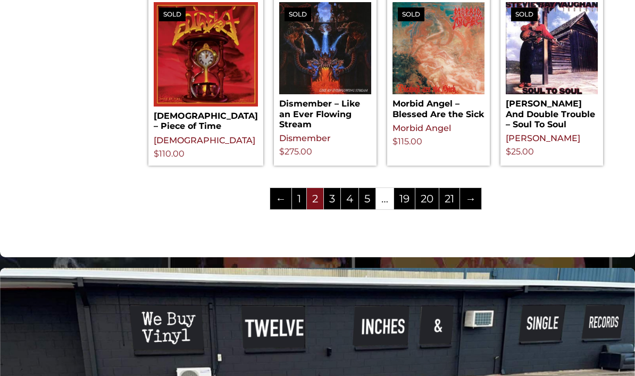  I want to click on nav: Product Pagination, so click(376, 201).